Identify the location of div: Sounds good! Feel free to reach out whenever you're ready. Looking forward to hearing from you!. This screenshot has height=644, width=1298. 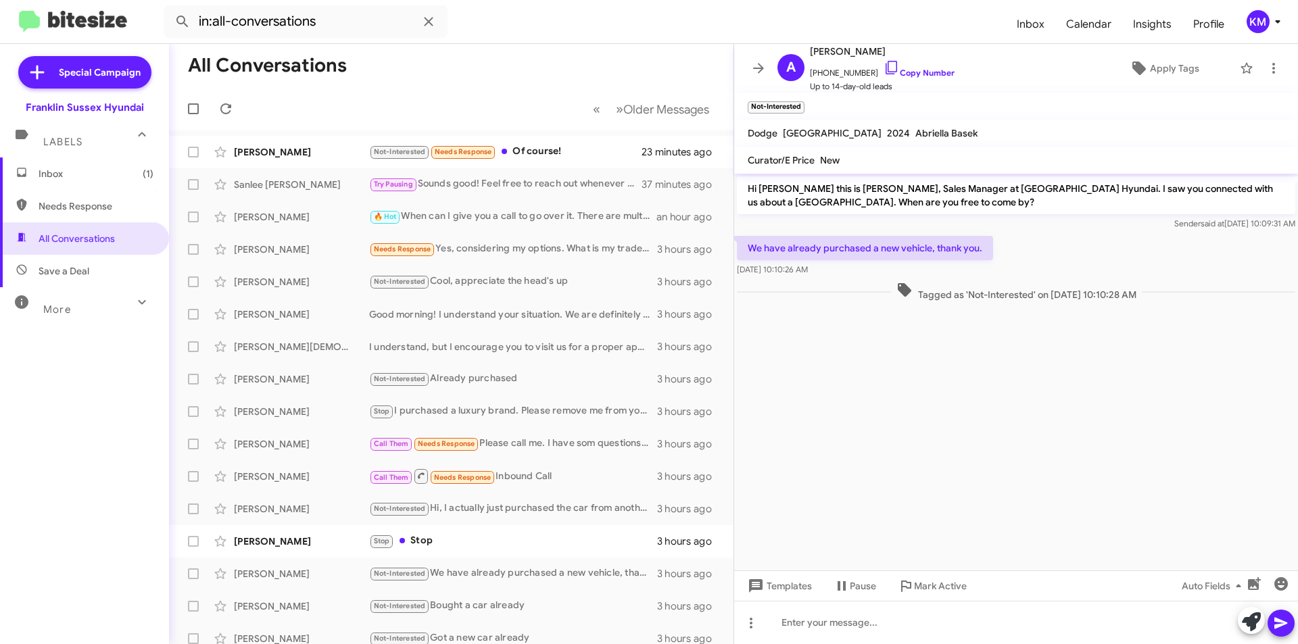
(505, 184).